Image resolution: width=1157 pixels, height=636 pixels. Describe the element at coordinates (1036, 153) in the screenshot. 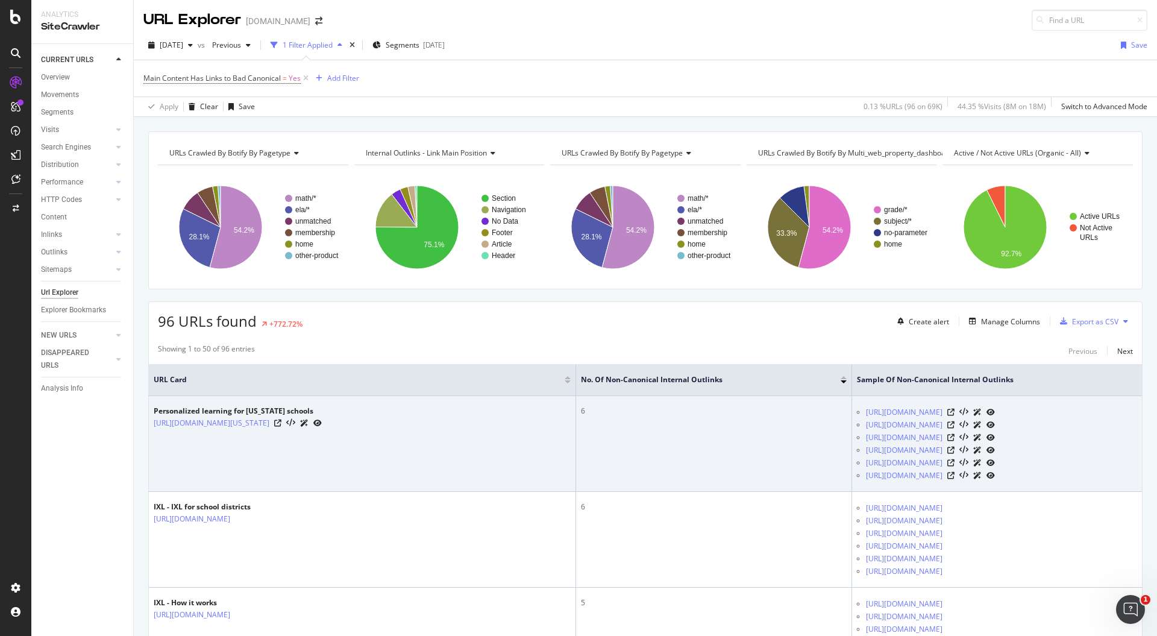

I see `h4: Active / Not Active URLs` at that location.